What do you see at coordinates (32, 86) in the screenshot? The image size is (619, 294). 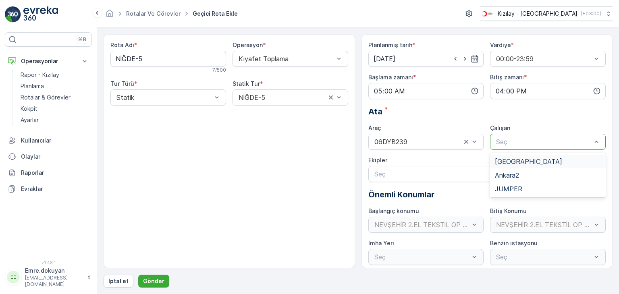 I see `p: Planlama` at bounding box center [32, 86].